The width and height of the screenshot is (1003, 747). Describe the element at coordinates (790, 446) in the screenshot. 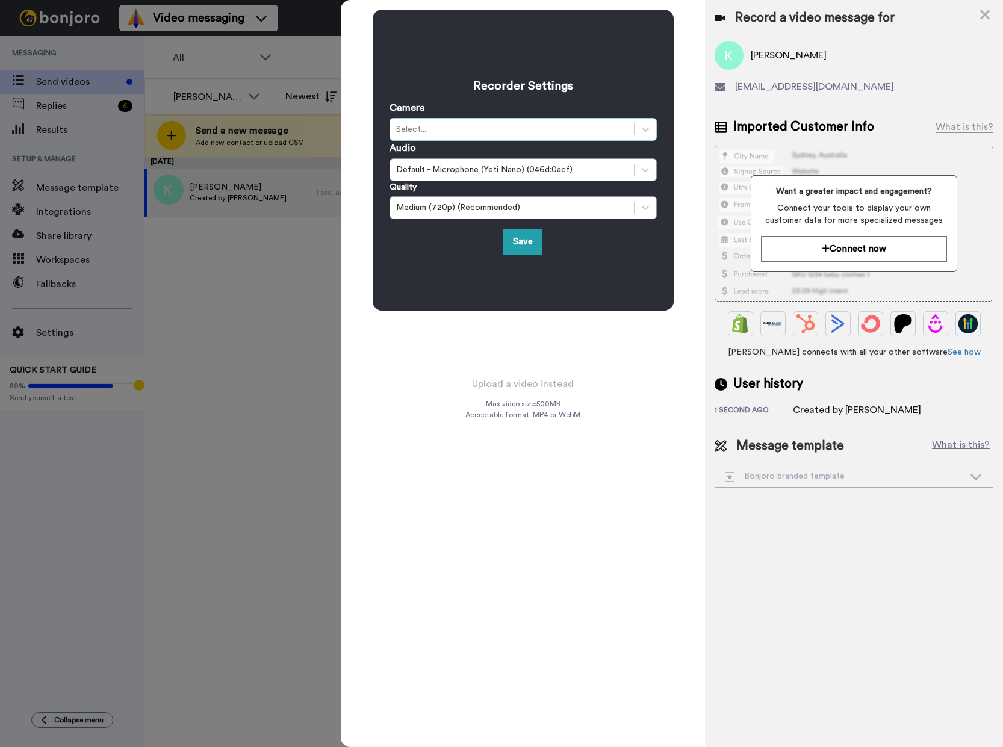

I see `span: Message template` at that location.